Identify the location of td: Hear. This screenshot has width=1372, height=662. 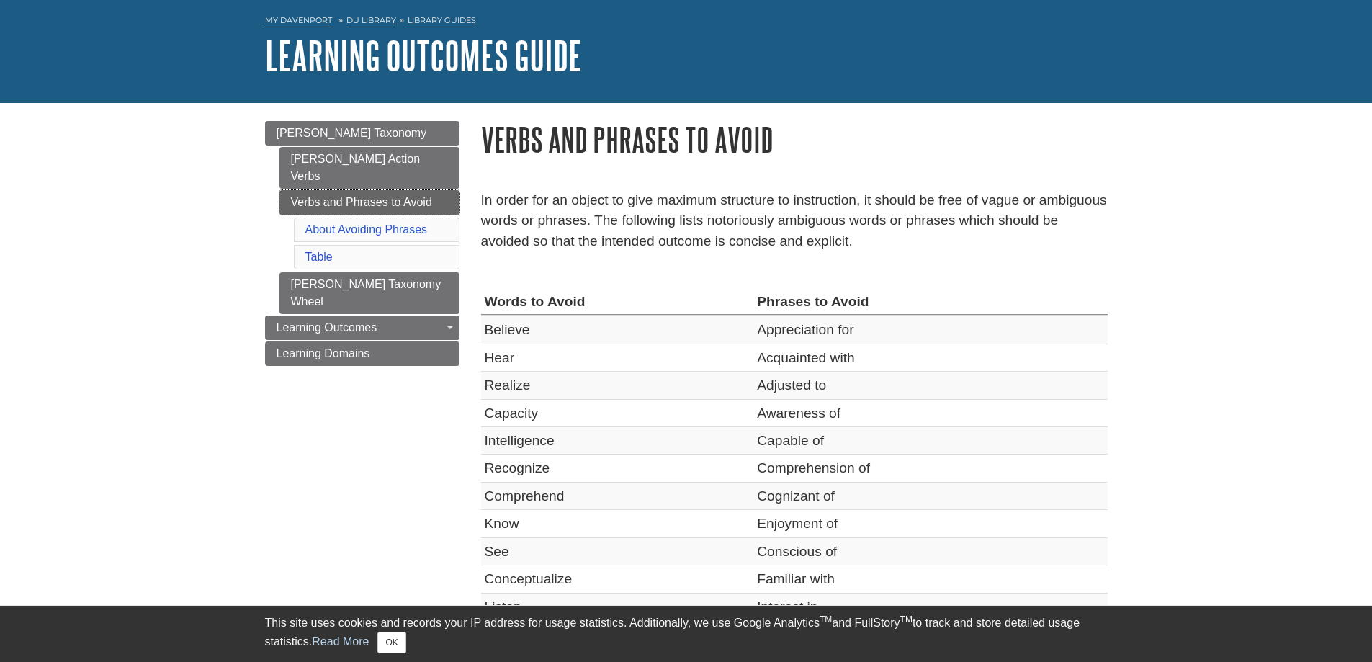
(617, 357).